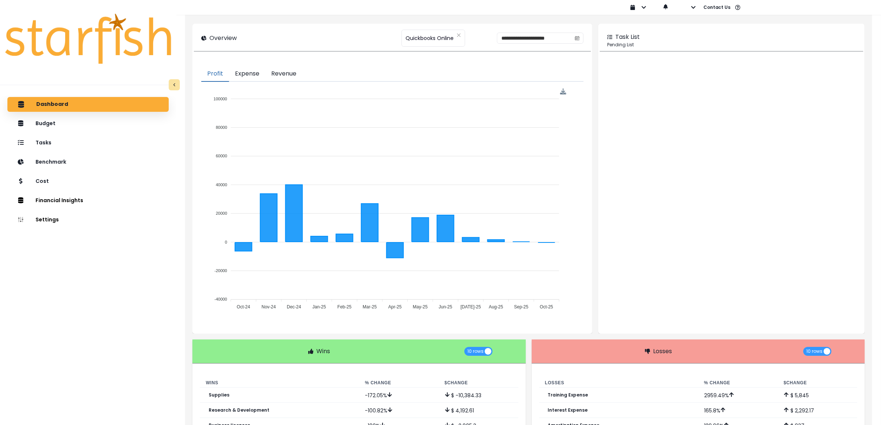  Describe the element at coordinates (221, 271) in the screenshot. I see `tspan: -20000` at that location.